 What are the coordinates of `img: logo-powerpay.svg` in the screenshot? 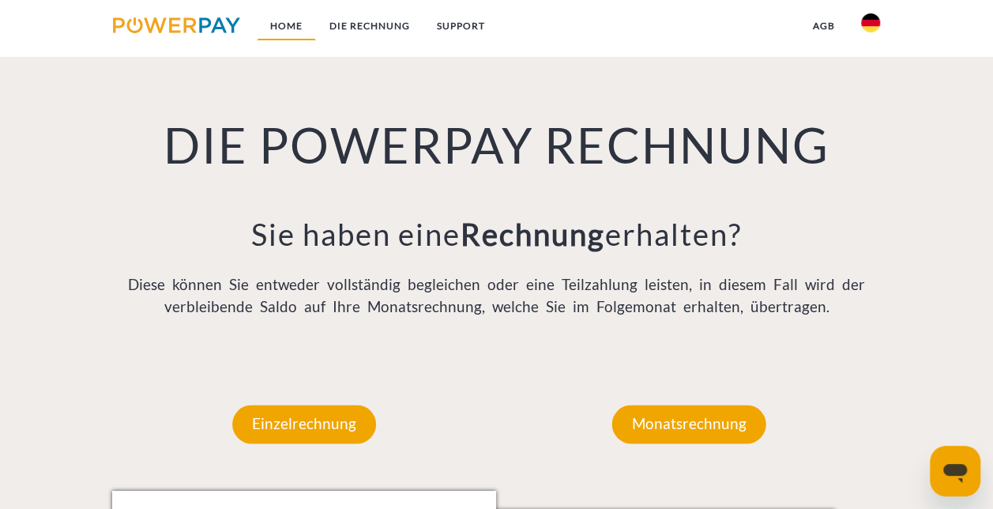 It's located at (176, 25).